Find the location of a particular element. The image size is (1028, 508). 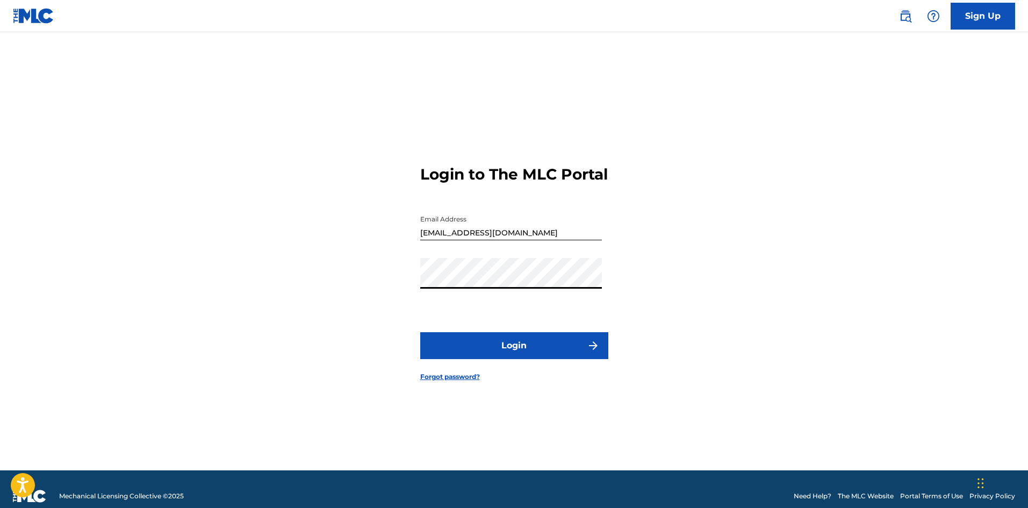

a: Sign Up is located at coordinates (983, 16).